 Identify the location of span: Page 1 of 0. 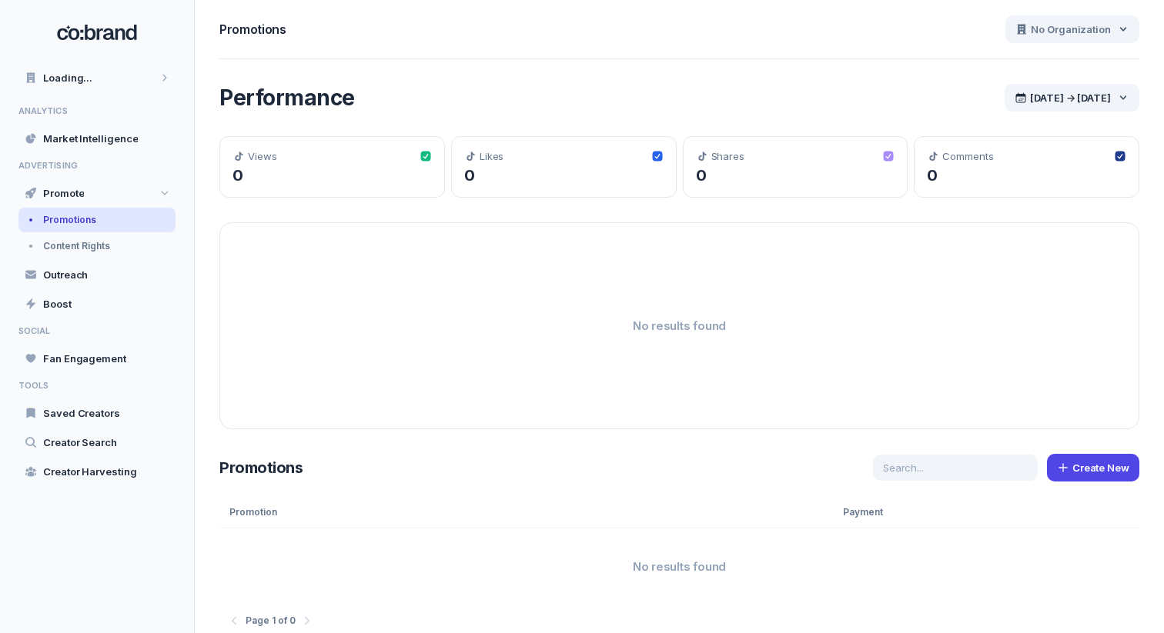
(270, 621).